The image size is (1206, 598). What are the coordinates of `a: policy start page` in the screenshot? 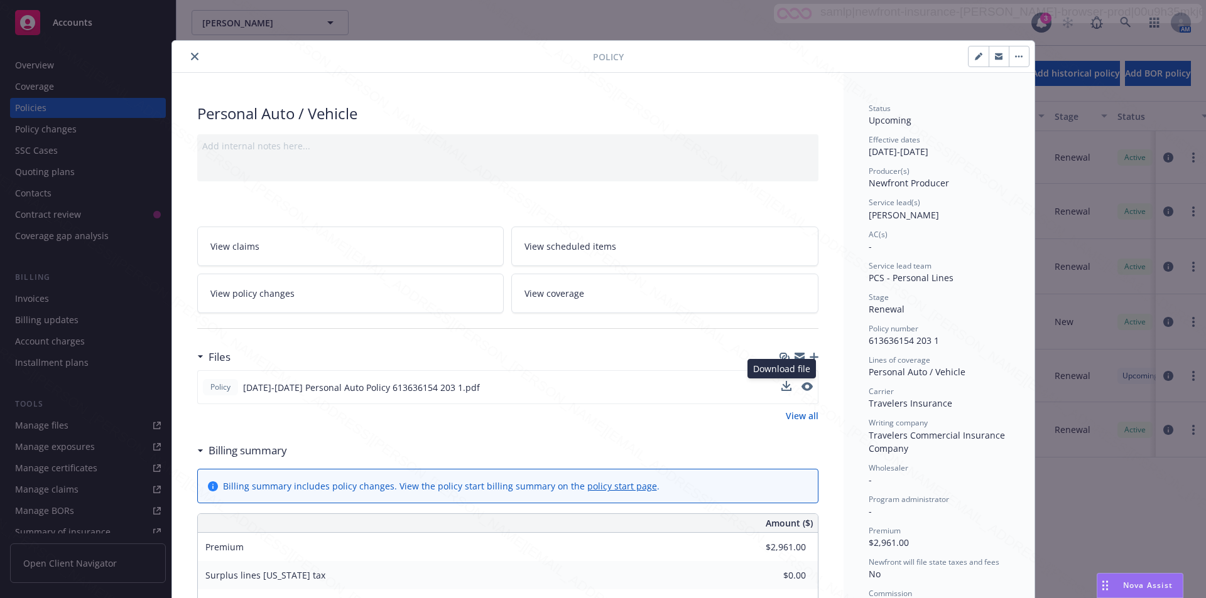 It's located at (622, 486).